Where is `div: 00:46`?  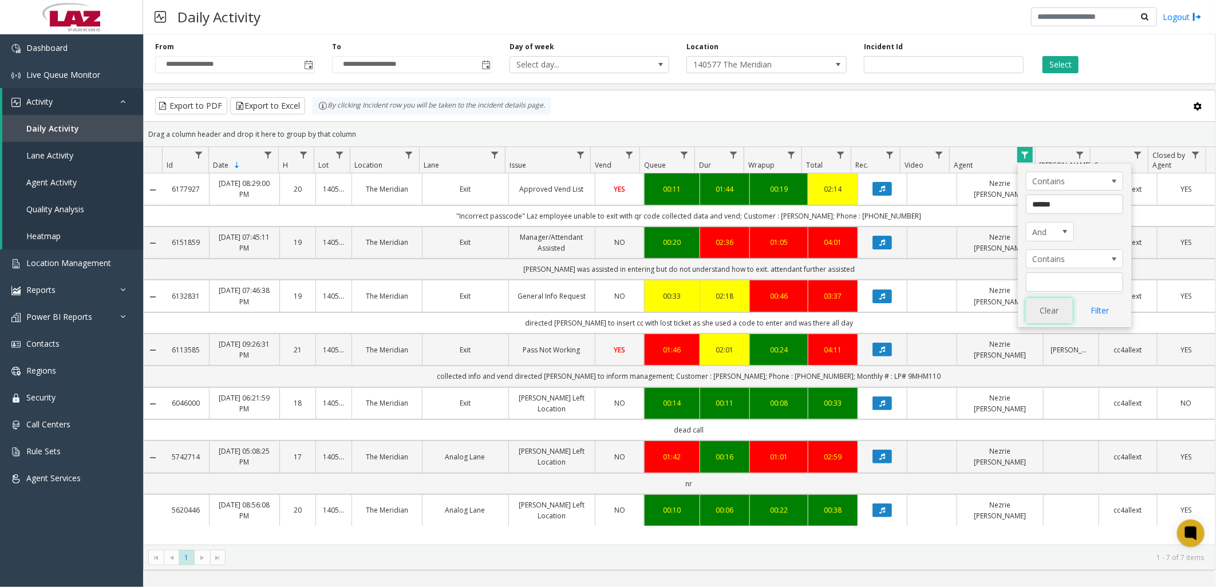
div: 00:46 is located at coordinates (779, 296).